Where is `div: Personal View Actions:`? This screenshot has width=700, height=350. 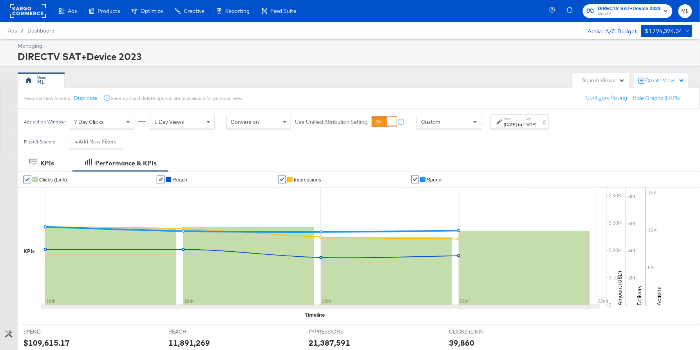 div: Personal View Actions: is located at coordinates (47, 98).